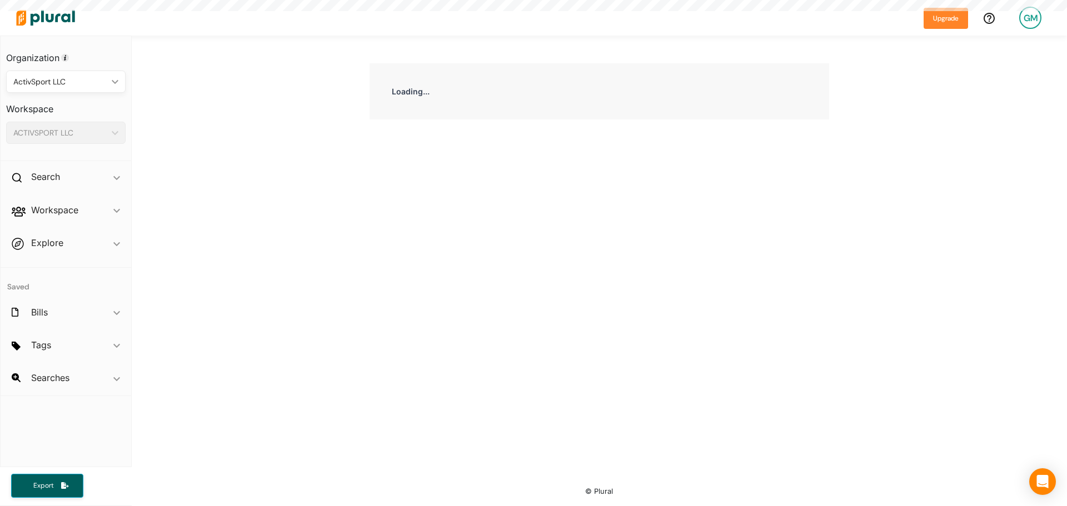 The width and height of the screenshot is (1067, 506). I want to click on h3: Workspace, so click(66, 105).